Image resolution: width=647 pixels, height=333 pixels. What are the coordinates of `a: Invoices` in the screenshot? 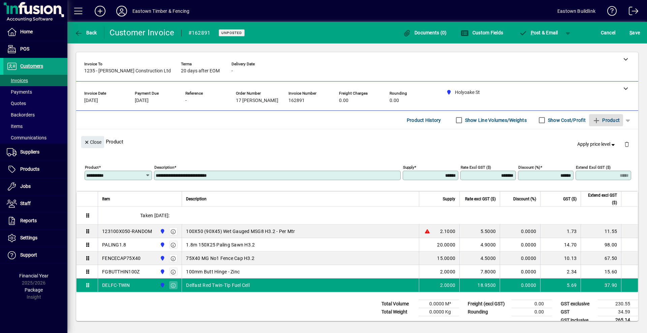 It's located at (35, 81).